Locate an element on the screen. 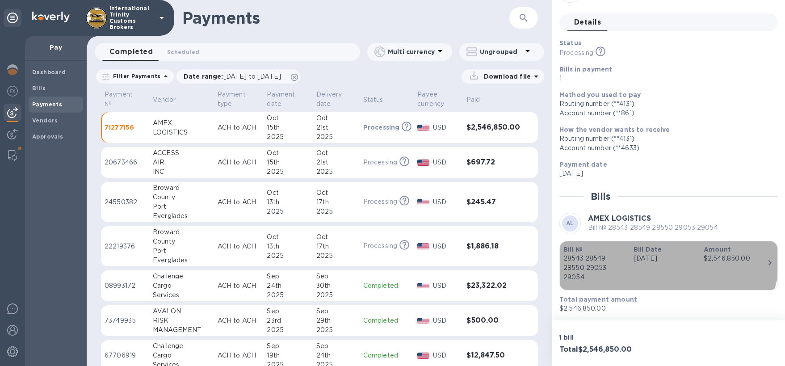 The width and height of the screenshot is (785, 366). div: County is located at coordinates (181, 197).